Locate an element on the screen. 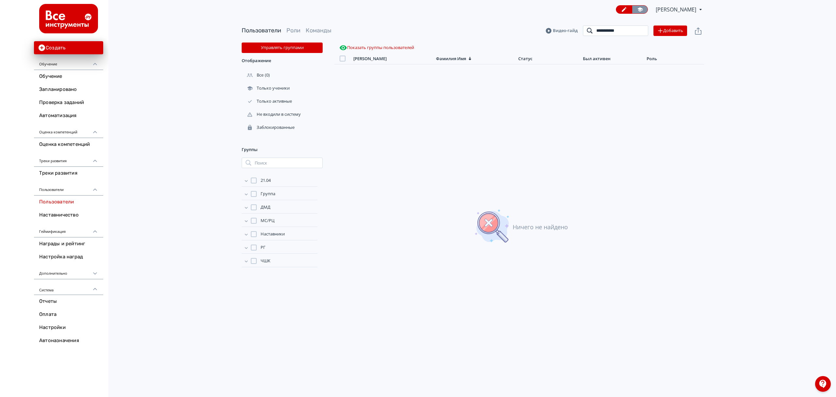 The width and height of the screenshot is (836, 397). button: Добавить is located at coordinates (670, 31).